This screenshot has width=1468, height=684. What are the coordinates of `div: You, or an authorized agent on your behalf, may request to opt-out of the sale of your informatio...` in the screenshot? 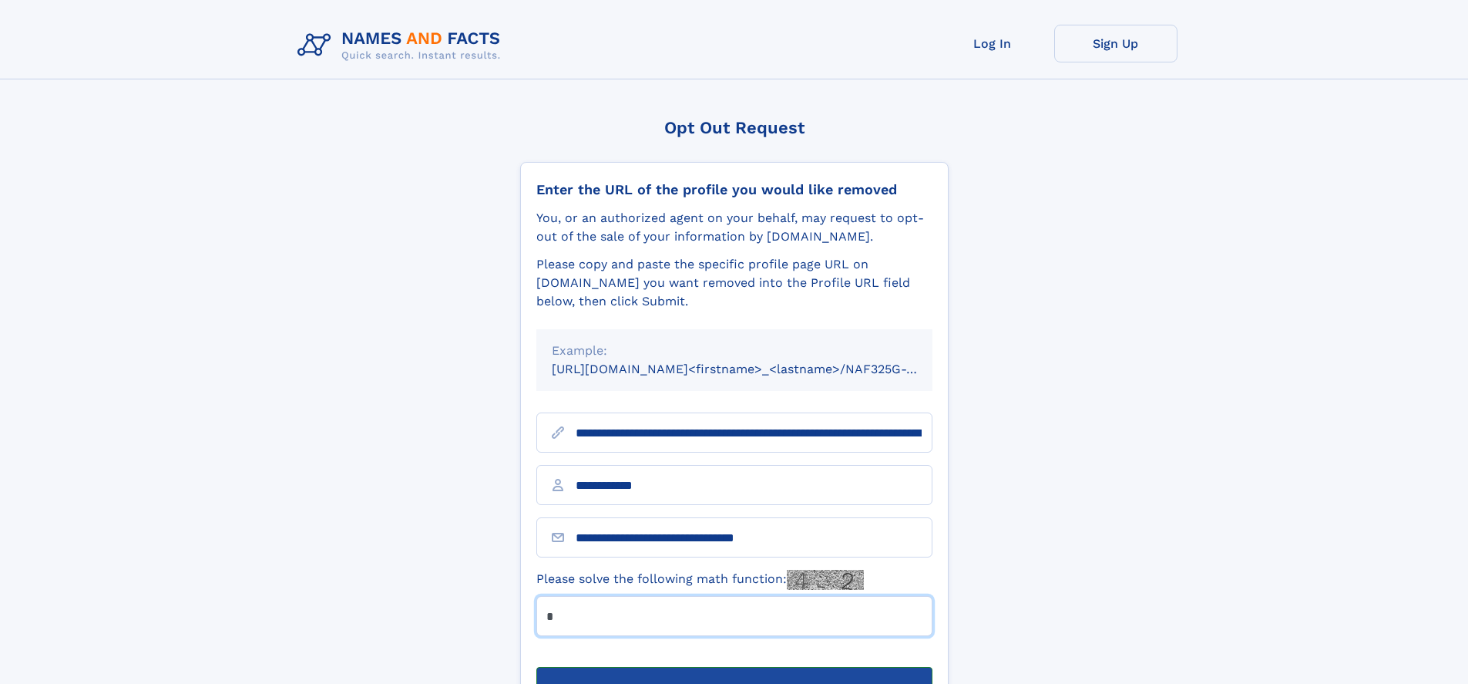 It's located at (735, 227).